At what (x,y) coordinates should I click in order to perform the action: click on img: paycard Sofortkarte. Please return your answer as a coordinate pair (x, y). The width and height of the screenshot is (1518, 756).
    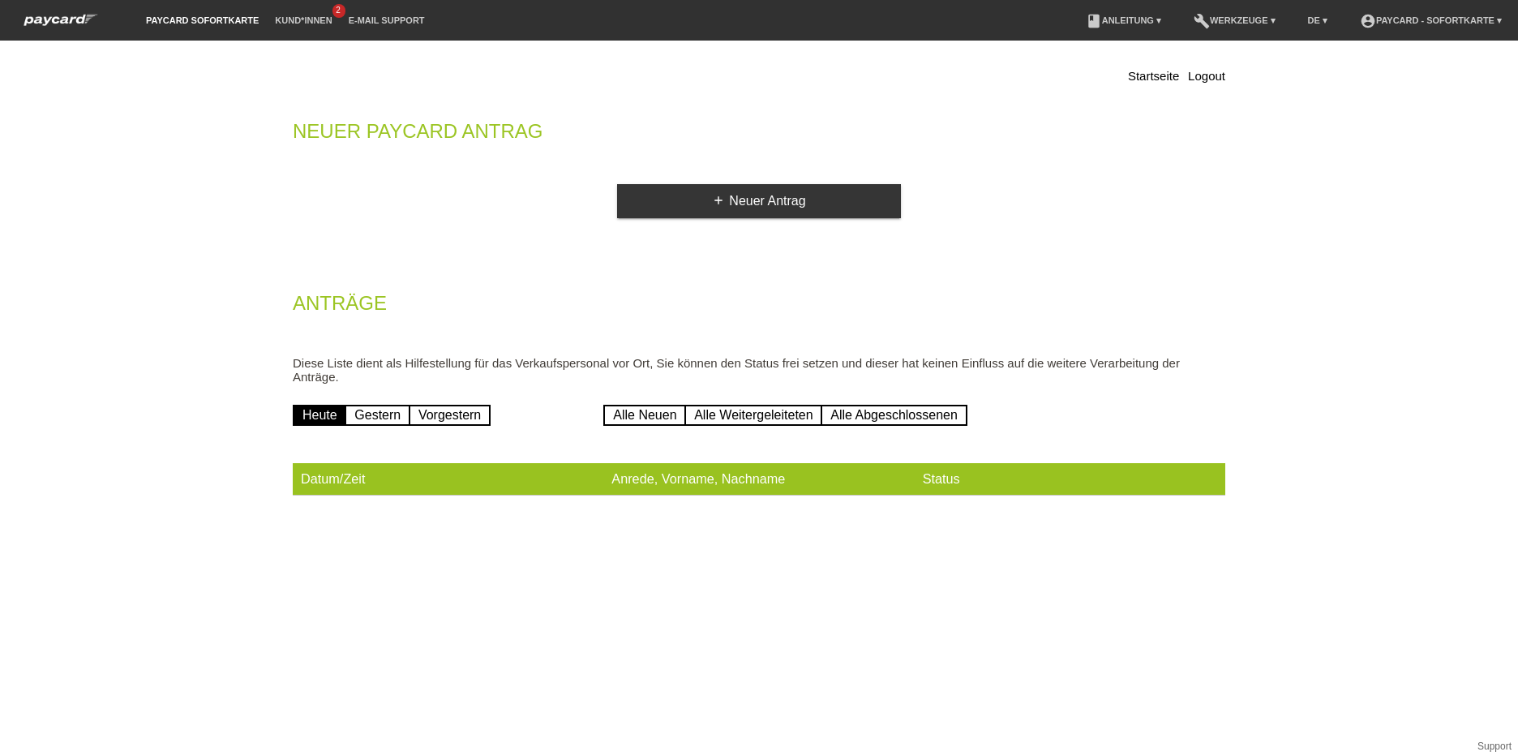
    Looking at the image, I should click on (61, 19).